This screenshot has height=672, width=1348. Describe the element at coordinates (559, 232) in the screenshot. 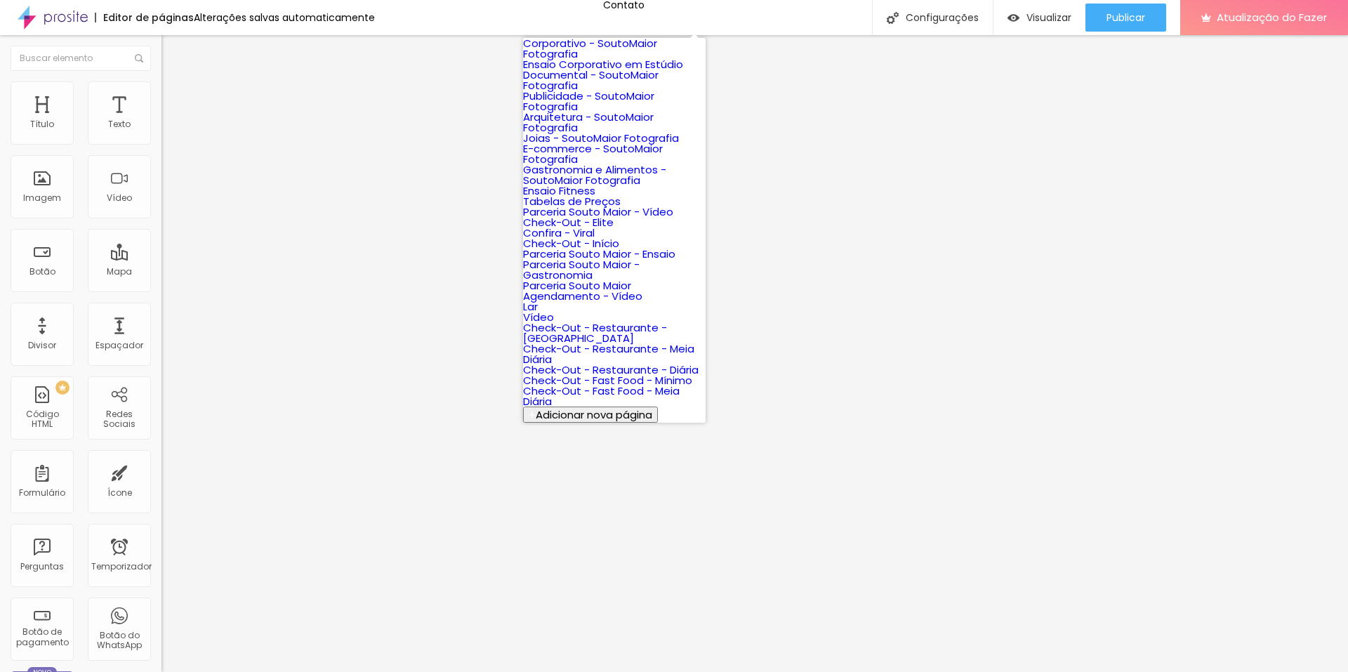

I see `a: Confira - Viral` at that location.